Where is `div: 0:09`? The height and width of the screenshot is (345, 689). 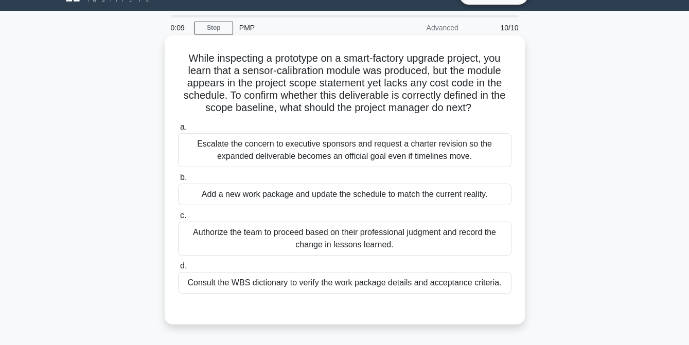
div: 0:09 is located at coordinates (179, 28).